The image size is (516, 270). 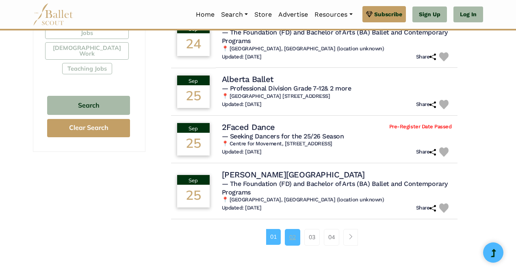 I want to click on img: gem.svg, so click(x=369, y=14).